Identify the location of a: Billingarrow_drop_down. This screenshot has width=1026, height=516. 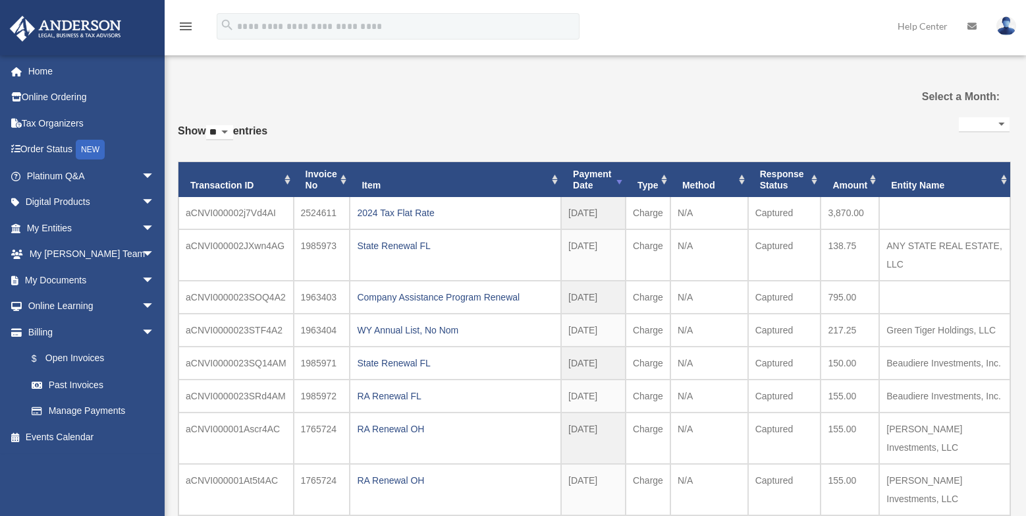
(92, 332).